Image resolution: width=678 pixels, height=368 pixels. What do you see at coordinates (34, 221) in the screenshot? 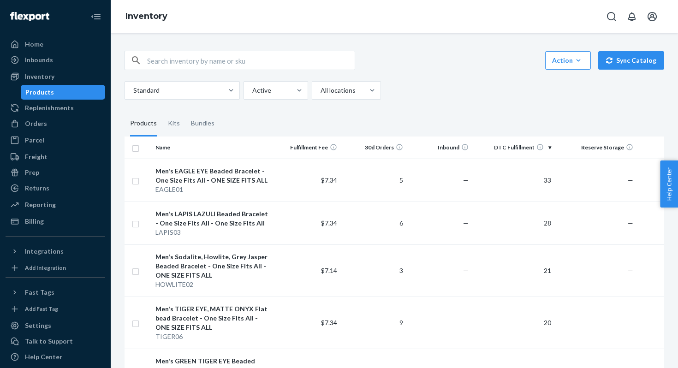
I see `div: Billing` at bounding box center [34, 221].